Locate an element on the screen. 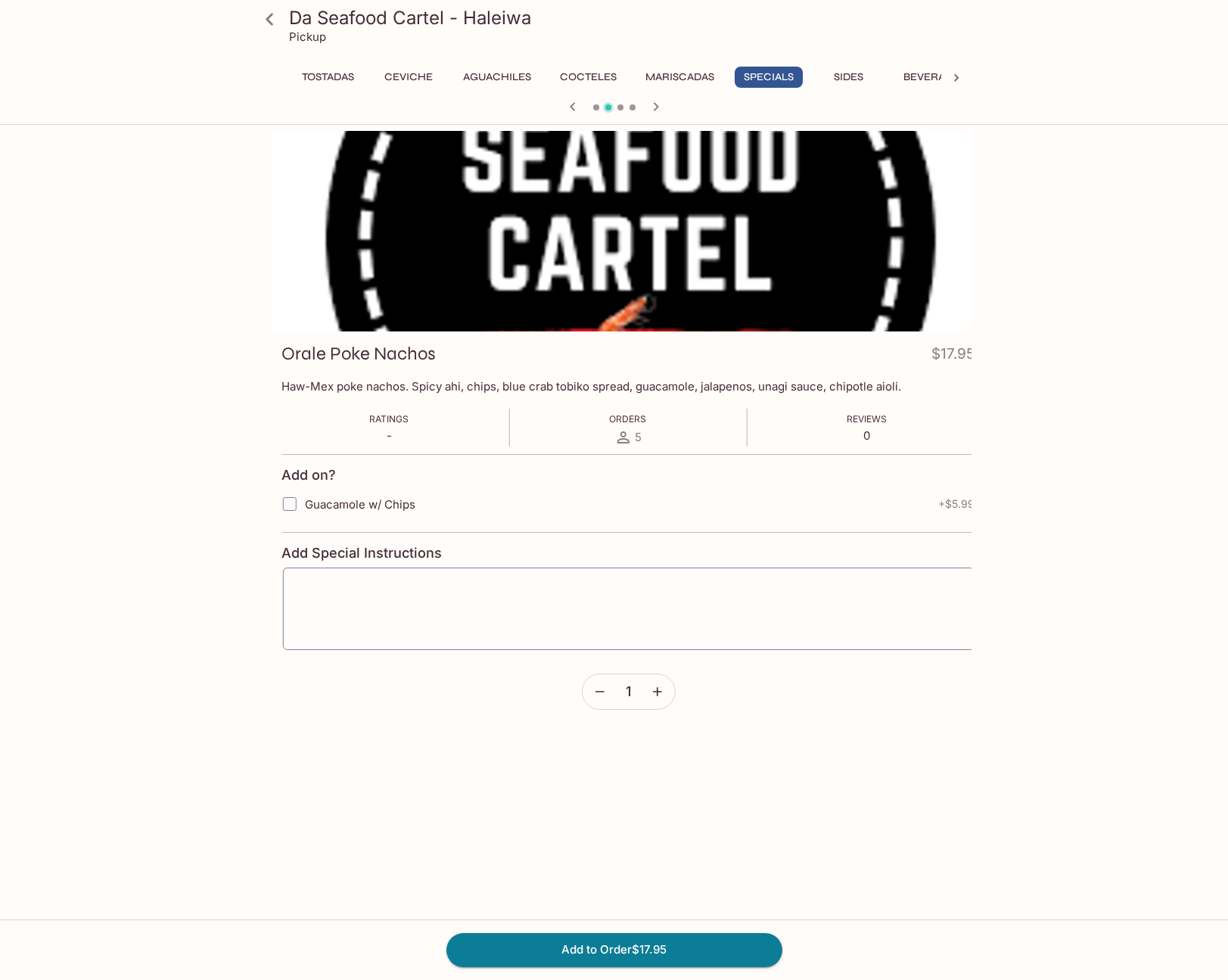 This screenshot has height=980, width=1228. span: 5 is located at coordinates (638, 437).